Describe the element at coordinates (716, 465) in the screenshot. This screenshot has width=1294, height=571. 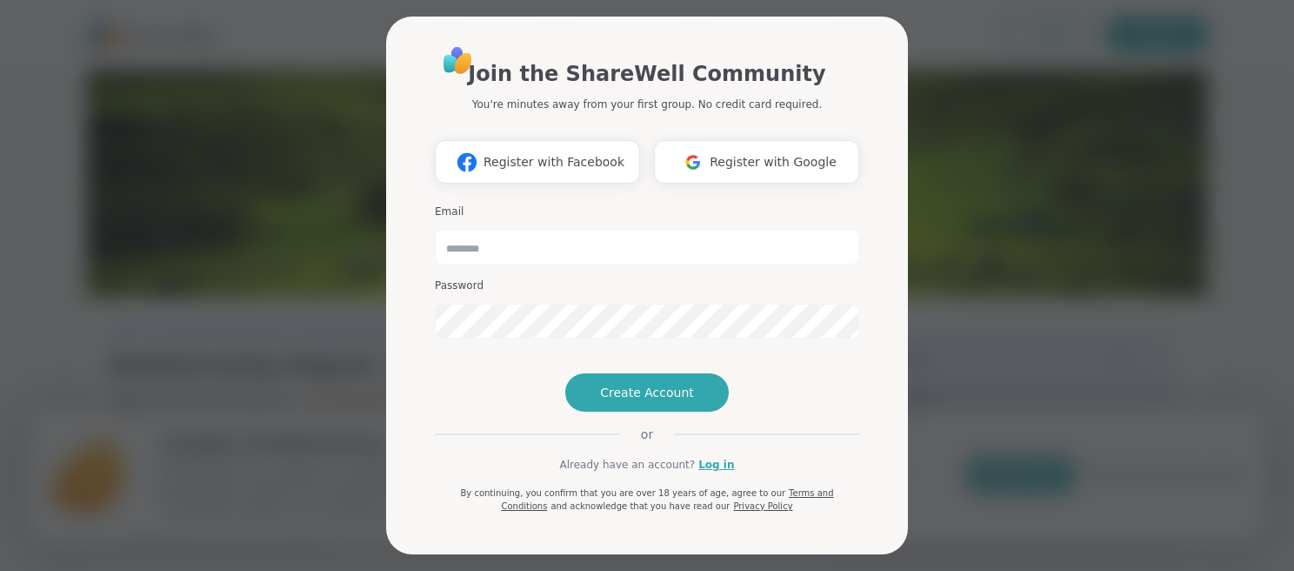
I see `a: Log in` at that location.